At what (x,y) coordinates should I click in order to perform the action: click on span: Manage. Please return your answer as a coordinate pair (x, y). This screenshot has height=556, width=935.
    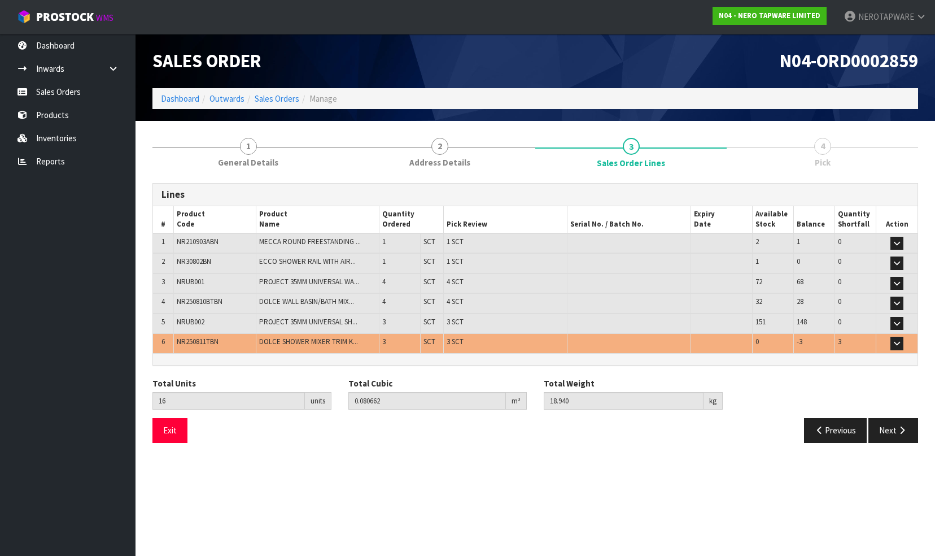
    Looking at the image, I should click on (323, 98).